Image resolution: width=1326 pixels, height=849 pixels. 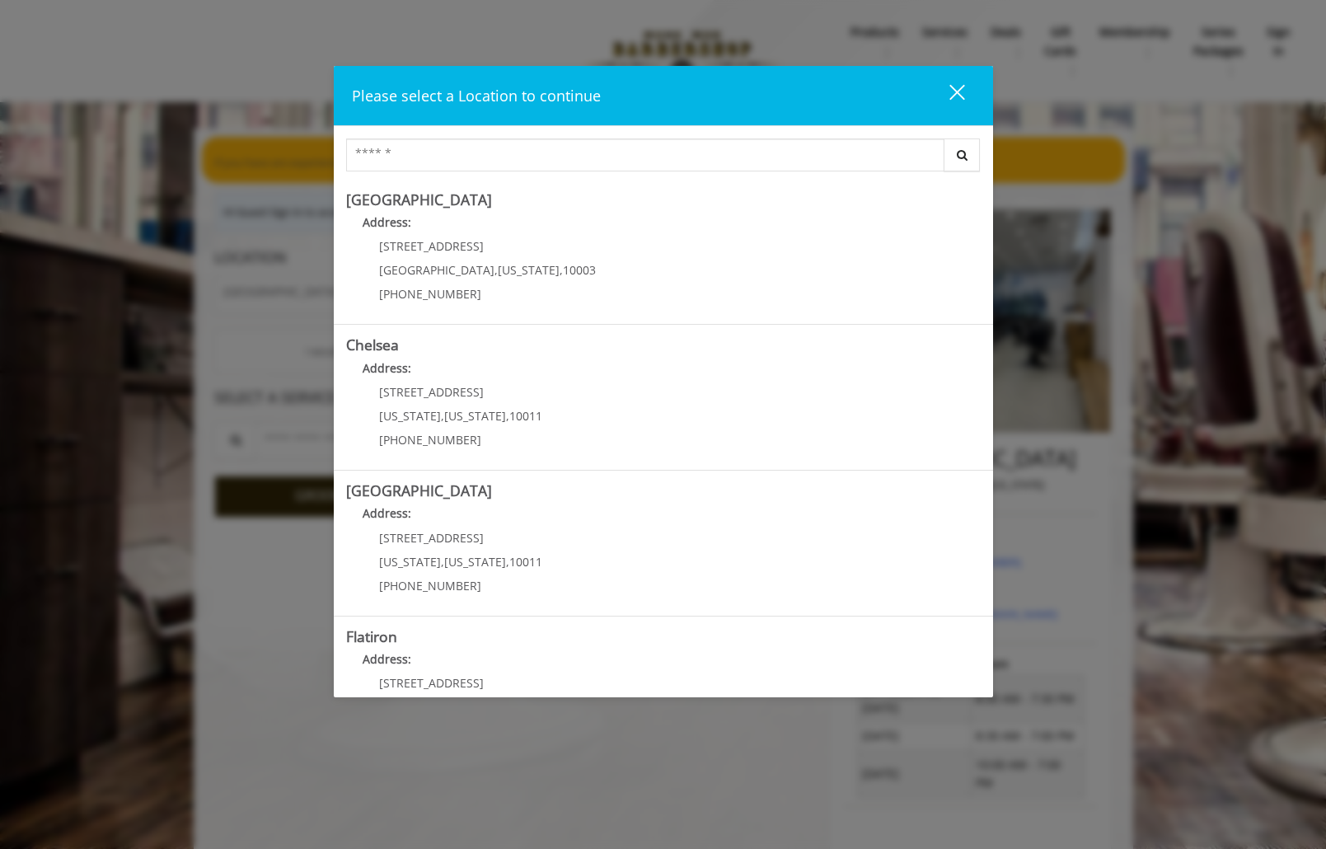 I want to click on button: close dialog, so click(x=947, y=95).